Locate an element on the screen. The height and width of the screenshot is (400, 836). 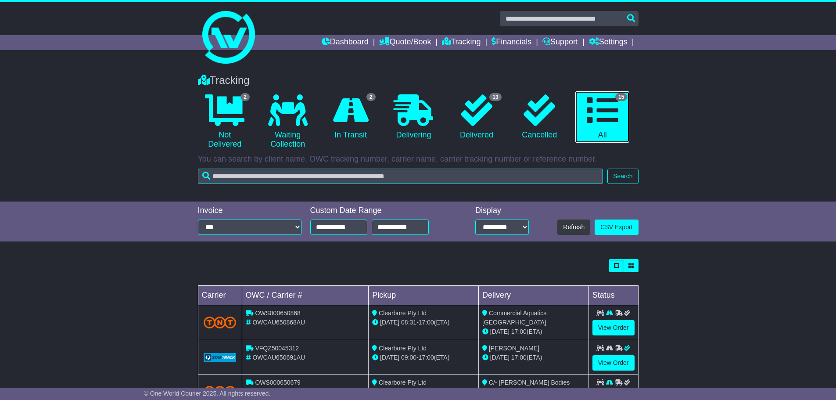
button: Refresh is located at coordinates (573, 227).